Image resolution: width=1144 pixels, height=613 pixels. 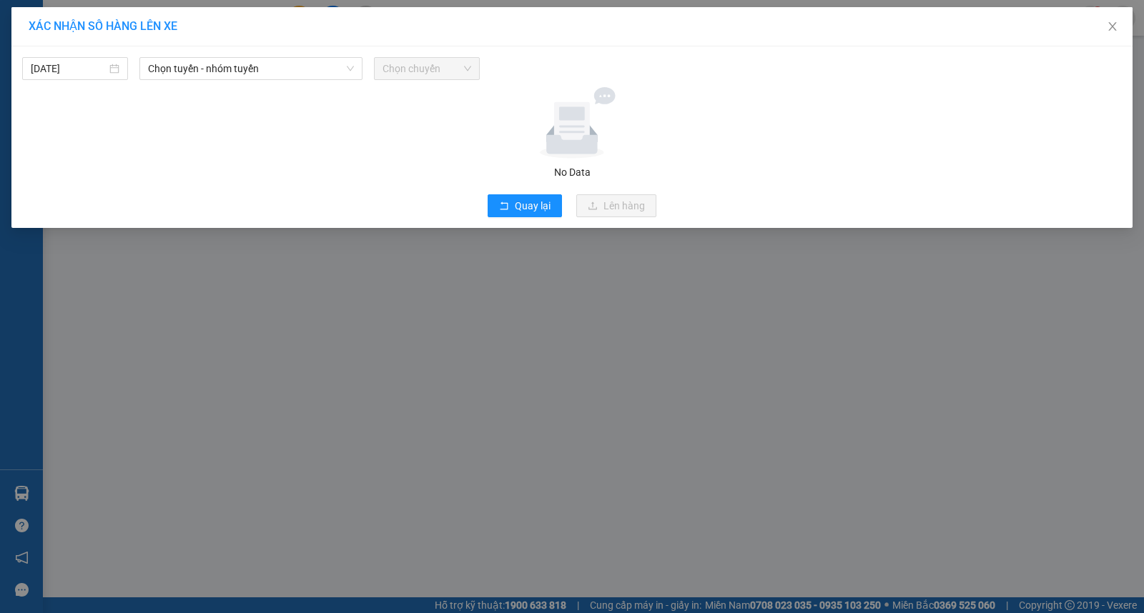 I want to click on button: rollbackQuay lại, so click(x=525, y=206).